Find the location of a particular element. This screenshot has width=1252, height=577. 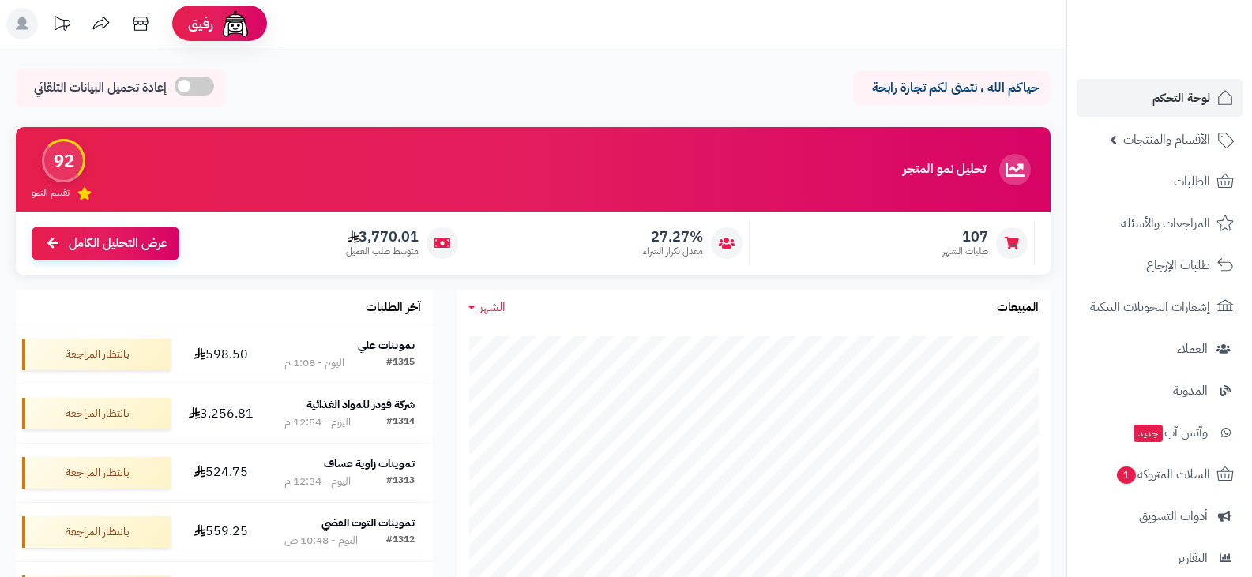

span: إعادة تحميل البيانات التلقائي is located at coordinates (100, 88).